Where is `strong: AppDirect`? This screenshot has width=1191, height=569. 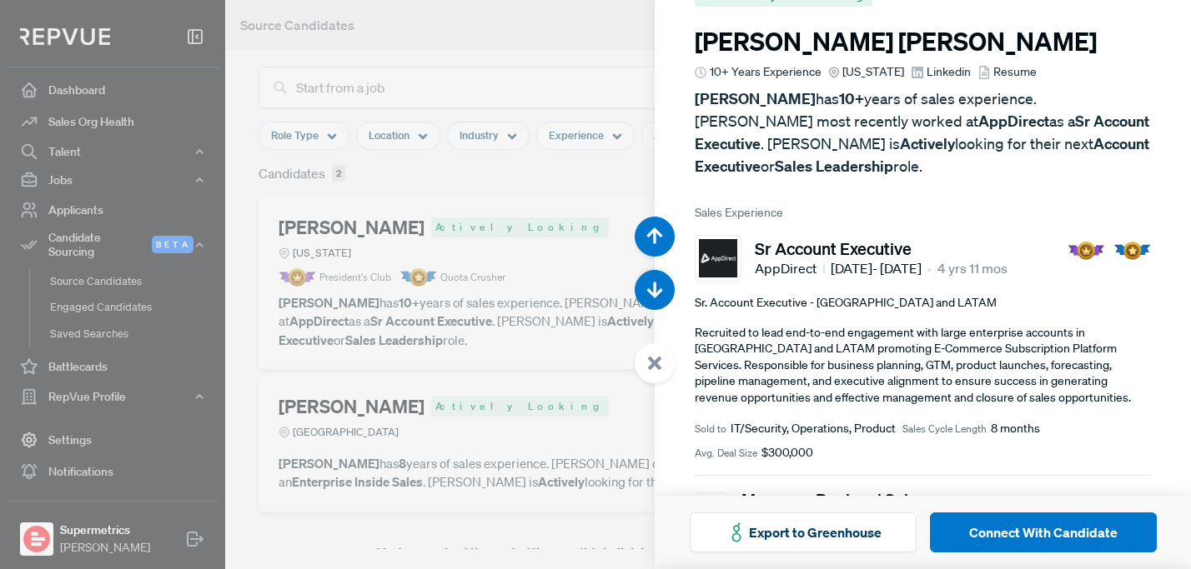 strong: AppDirect is located at coordinates (1013, 121).